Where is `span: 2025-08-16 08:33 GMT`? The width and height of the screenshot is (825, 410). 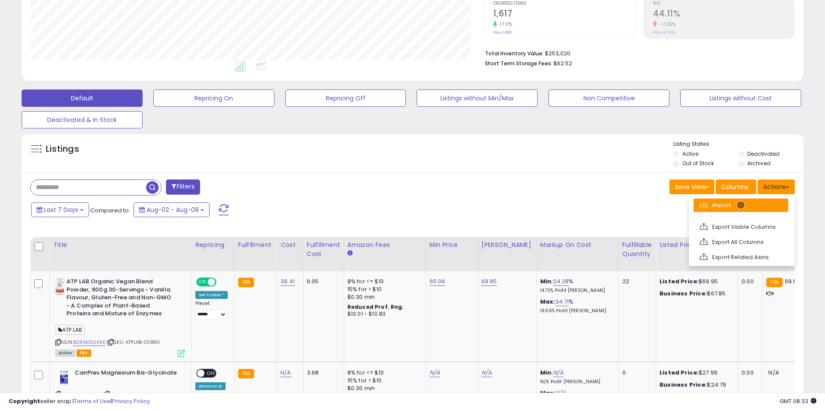
span: 2025-08-16 08:33 GMT is located at coordinates (798, 401).